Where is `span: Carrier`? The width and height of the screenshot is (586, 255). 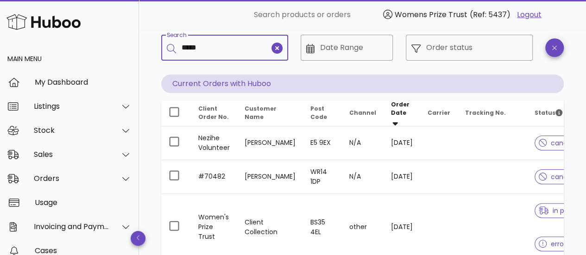
span: Carrier is located at coordinates (439, 113).